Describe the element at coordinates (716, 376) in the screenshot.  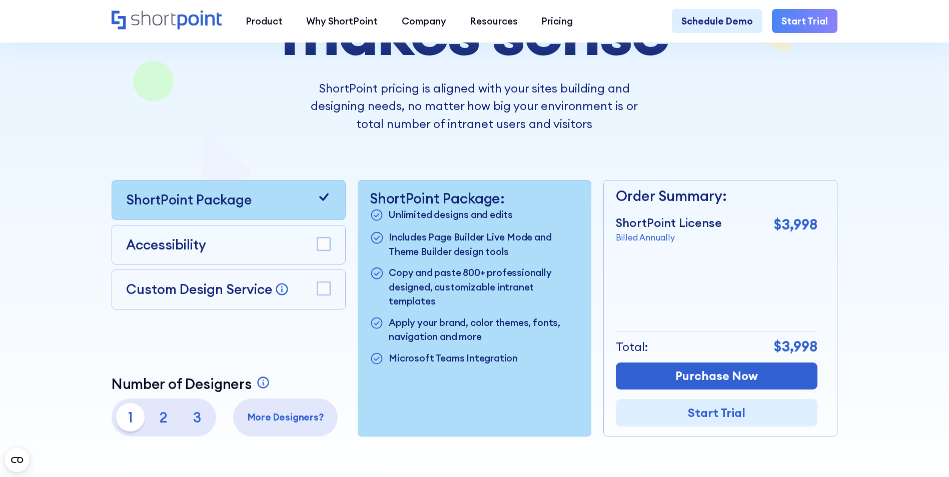
I see `a: Purchase Now` at that location.